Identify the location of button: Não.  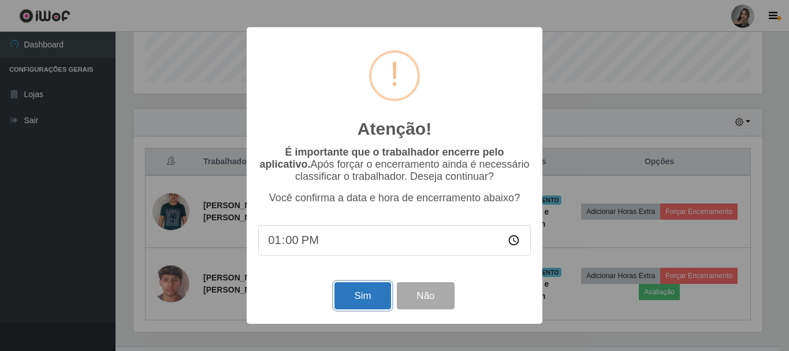
(425, 295).